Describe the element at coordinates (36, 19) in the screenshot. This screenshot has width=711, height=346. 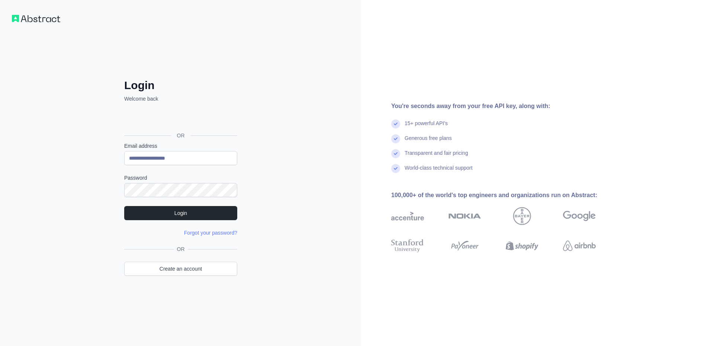
I see `img: Workflow` at that location.